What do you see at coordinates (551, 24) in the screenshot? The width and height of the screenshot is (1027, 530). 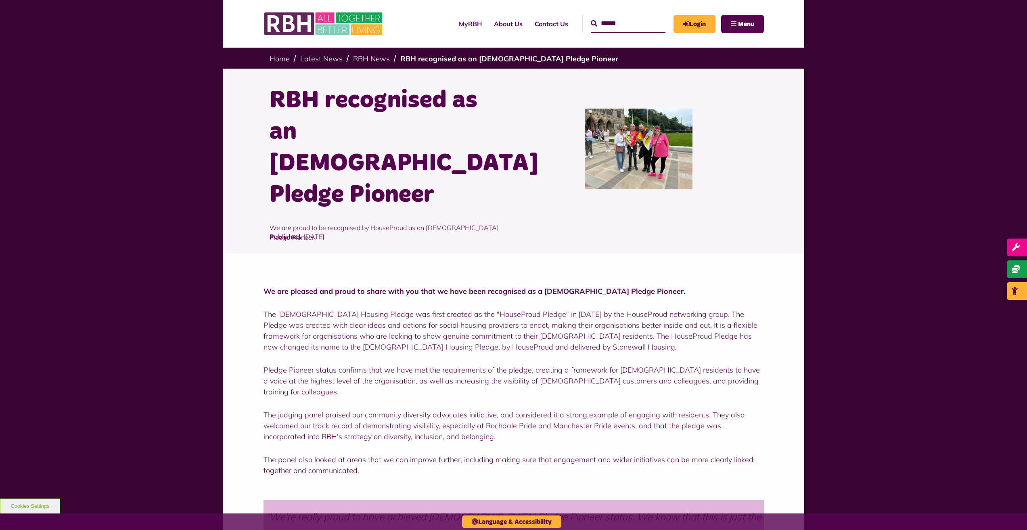 I see `a: Contact Us` at bounding box center [551, 24].